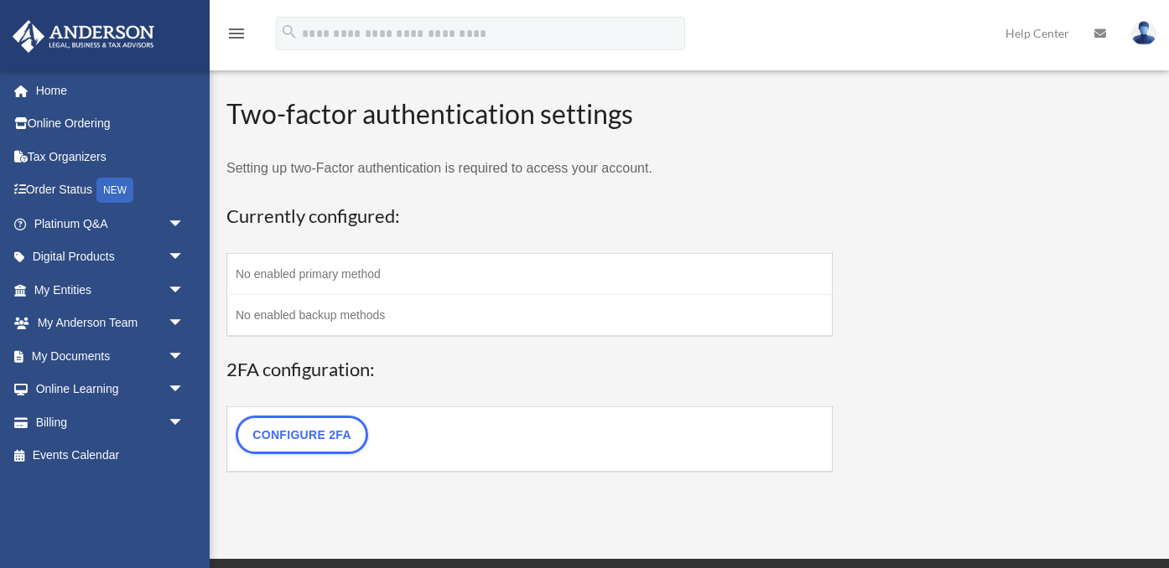  Describe the element at coordinates (111, 190) in the screenshot. I see `a: Order StatusNEW` at that location.